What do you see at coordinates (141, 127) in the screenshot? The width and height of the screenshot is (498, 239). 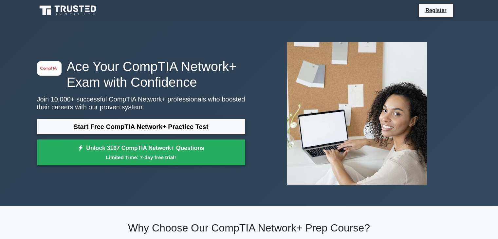 I see `a: Start Free CompTIA Network+ Practice Test` at bounding box center [141, 127].